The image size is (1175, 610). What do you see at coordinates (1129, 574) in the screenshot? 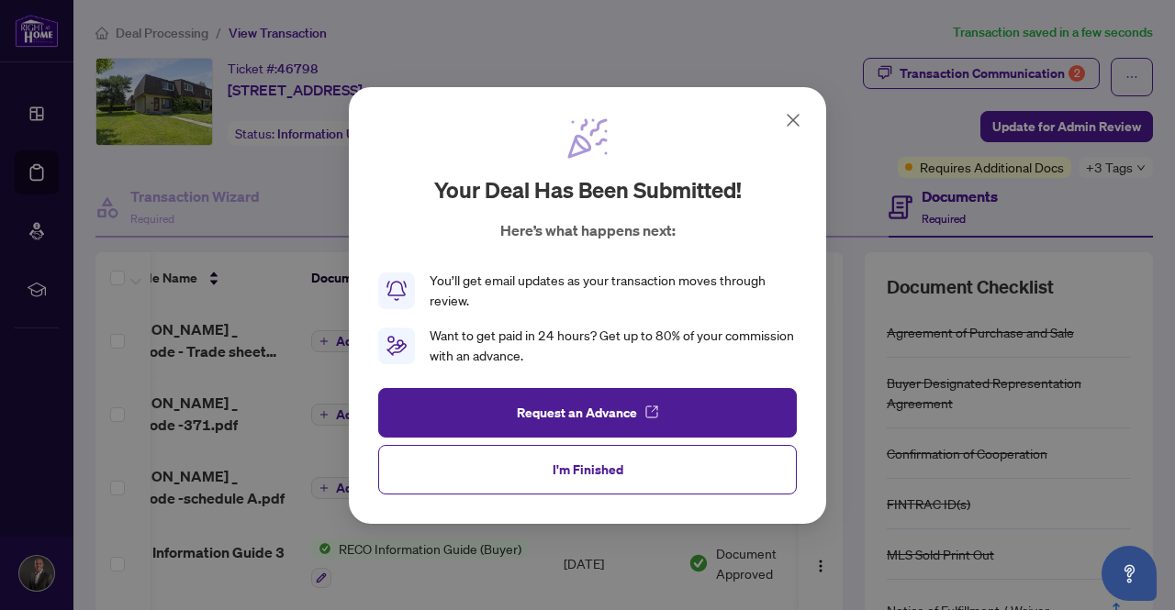
I see `button: Open asap` at bounding box center [1129, 574].